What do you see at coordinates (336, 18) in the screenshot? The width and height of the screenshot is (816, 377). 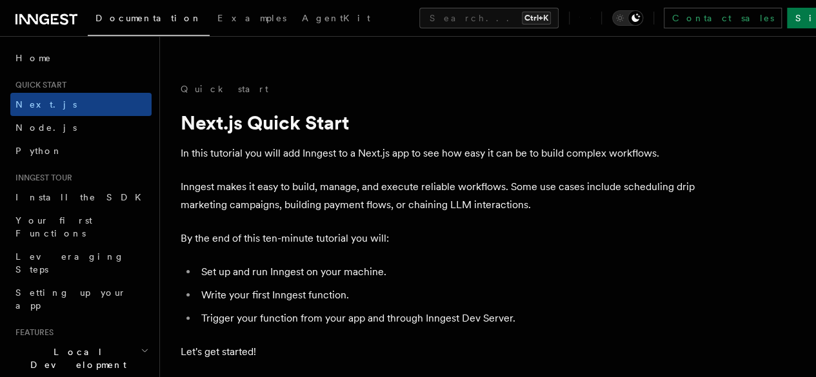 I see `span: AgentKit` at bounding box center [336, 18].